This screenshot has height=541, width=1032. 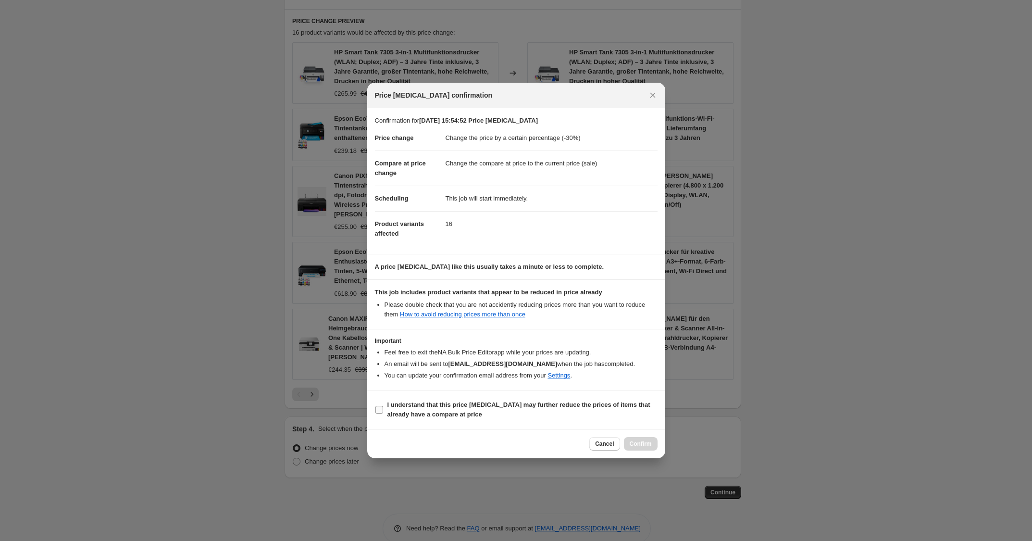 What do you see at coordinates (551, 223) in the screenshot?
I see `dd: 16` at bounding box center [551, 223].